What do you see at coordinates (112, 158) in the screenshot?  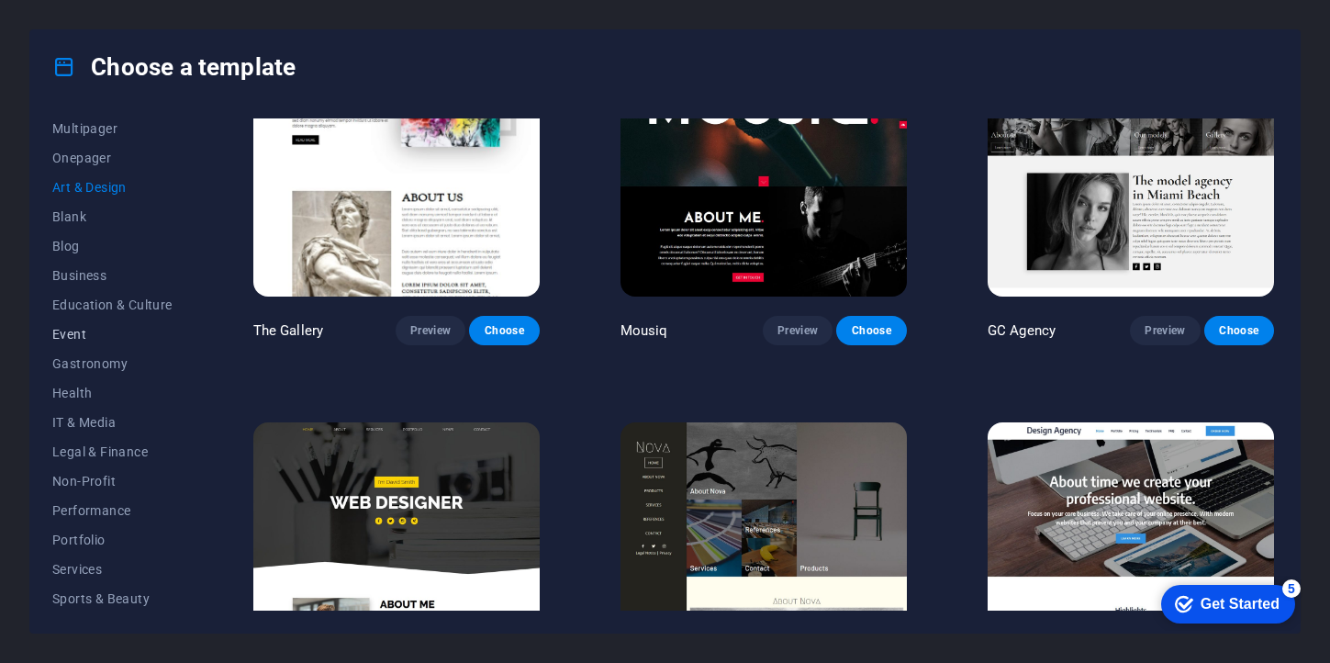 I see `span: Onepager` at bounding box center [112, 158].